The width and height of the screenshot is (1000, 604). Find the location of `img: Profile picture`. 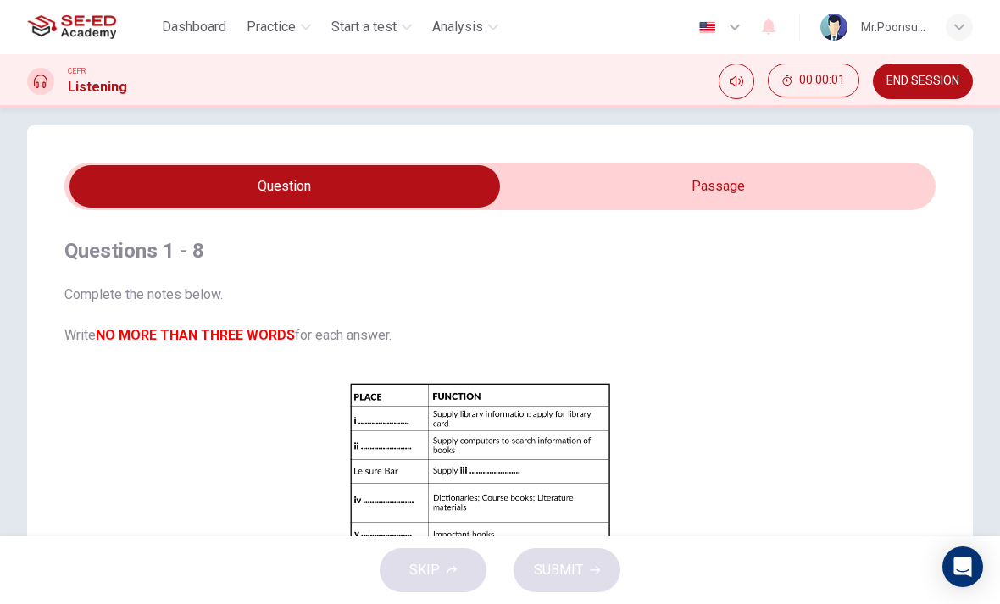

img: Profile picture is located at coordinates (833, 27).